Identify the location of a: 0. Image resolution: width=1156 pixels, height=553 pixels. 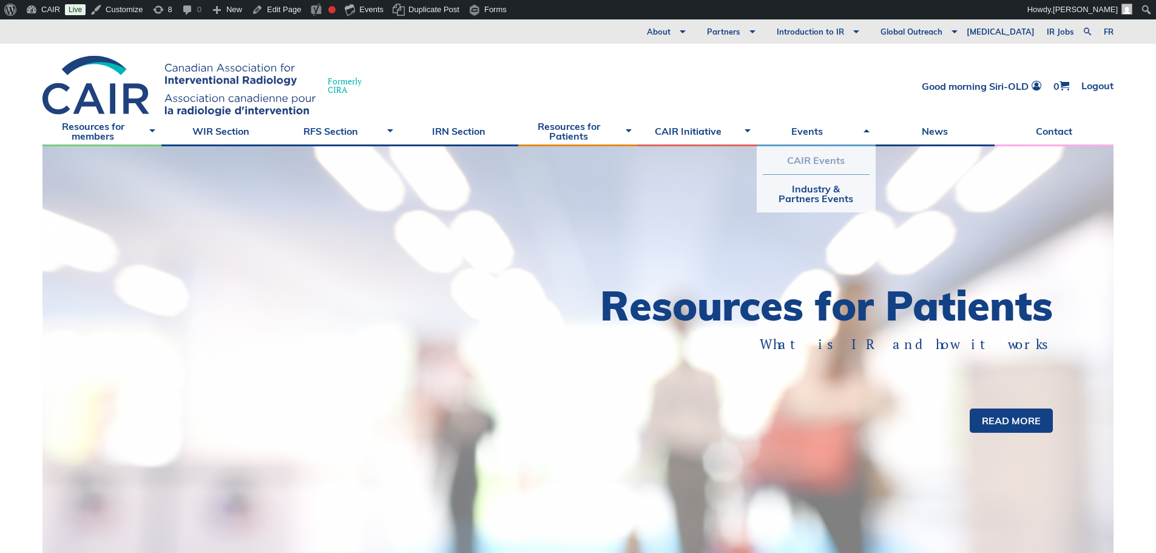
(1061, 86).